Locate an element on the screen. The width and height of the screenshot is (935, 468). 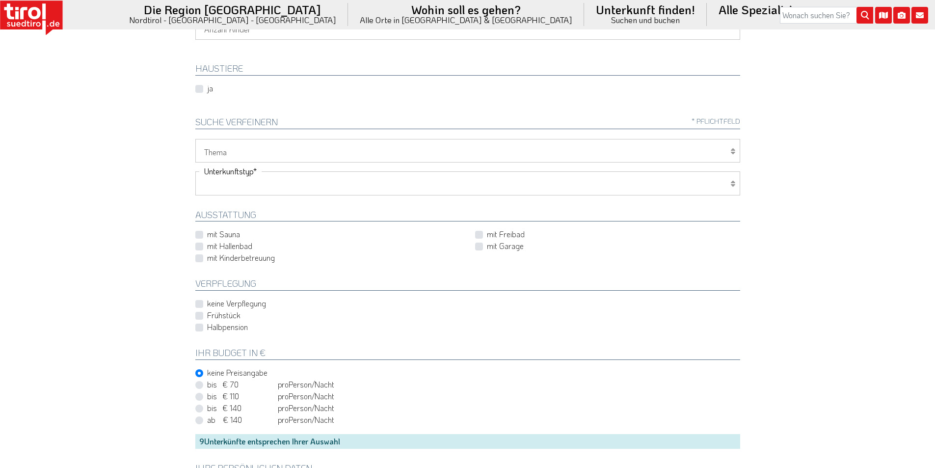
label: mit Garage is located at coordinates (505, 246).